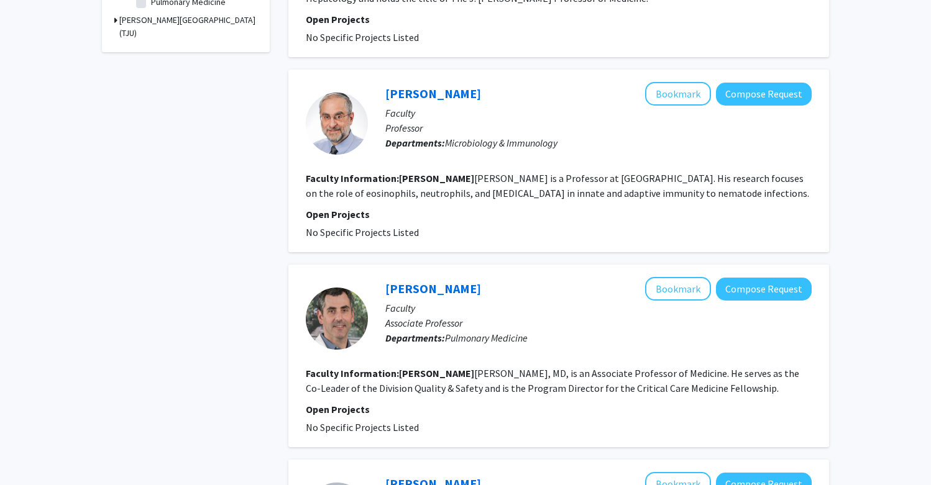 The height and width of the screenshot is (485, 931). What do you see at coordinates (678, 94) in the screenshot?
I see `button: Add David Abraham to Bookmarks` at bounding box center [678, 94].